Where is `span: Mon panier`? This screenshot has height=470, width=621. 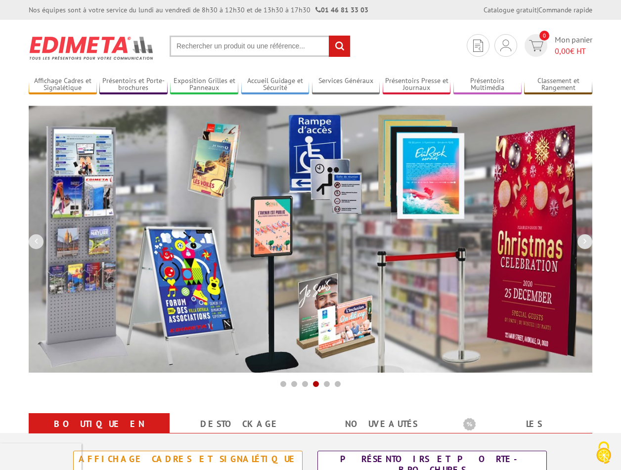
span: Mon panier is located at coordinates (573, 45).